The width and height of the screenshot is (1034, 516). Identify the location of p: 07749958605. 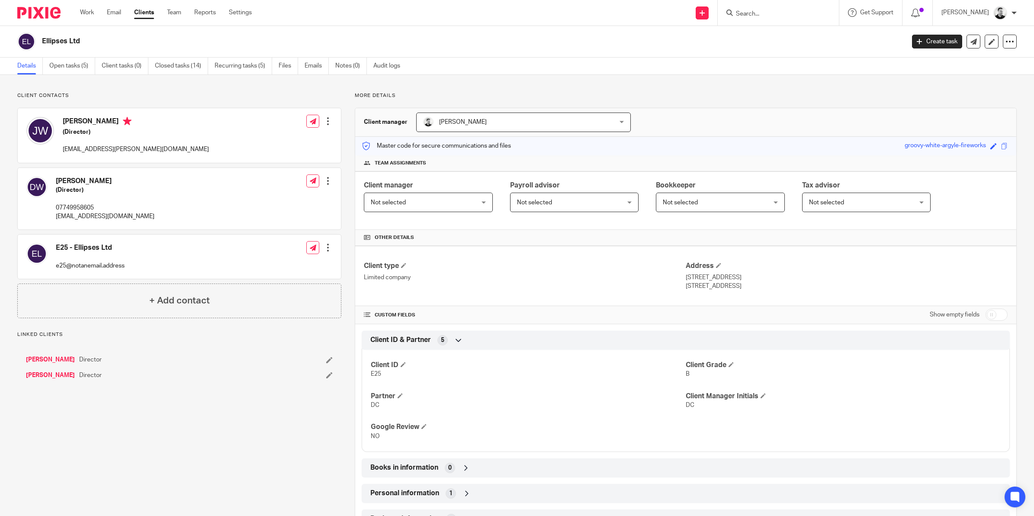
(105, 208).